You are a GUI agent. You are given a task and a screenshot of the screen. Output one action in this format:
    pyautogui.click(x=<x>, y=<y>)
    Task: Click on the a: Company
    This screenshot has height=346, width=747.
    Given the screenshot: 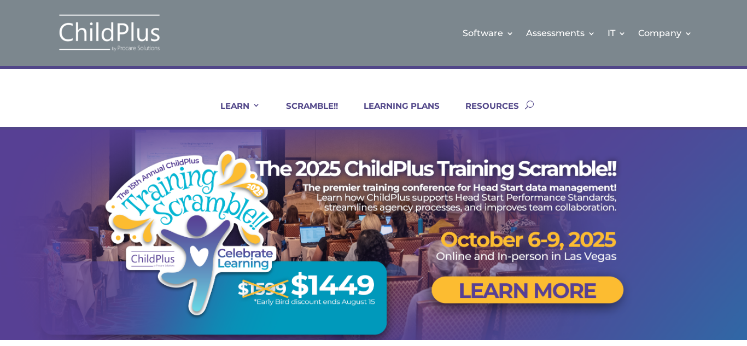 What is the action you would take?
    pyautogui.click(x=665, y=33)
    